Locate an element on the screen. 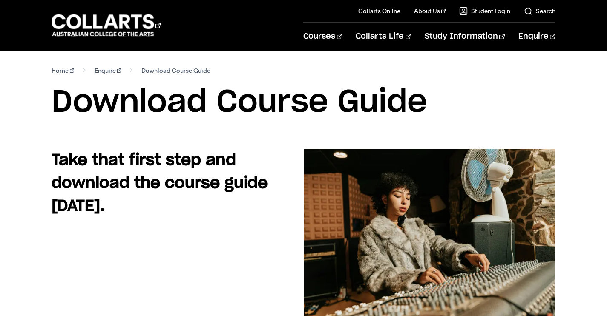 The height and width of the screenshot is (335, 607). div: Go to homepage is located at coordinates (106, 25).